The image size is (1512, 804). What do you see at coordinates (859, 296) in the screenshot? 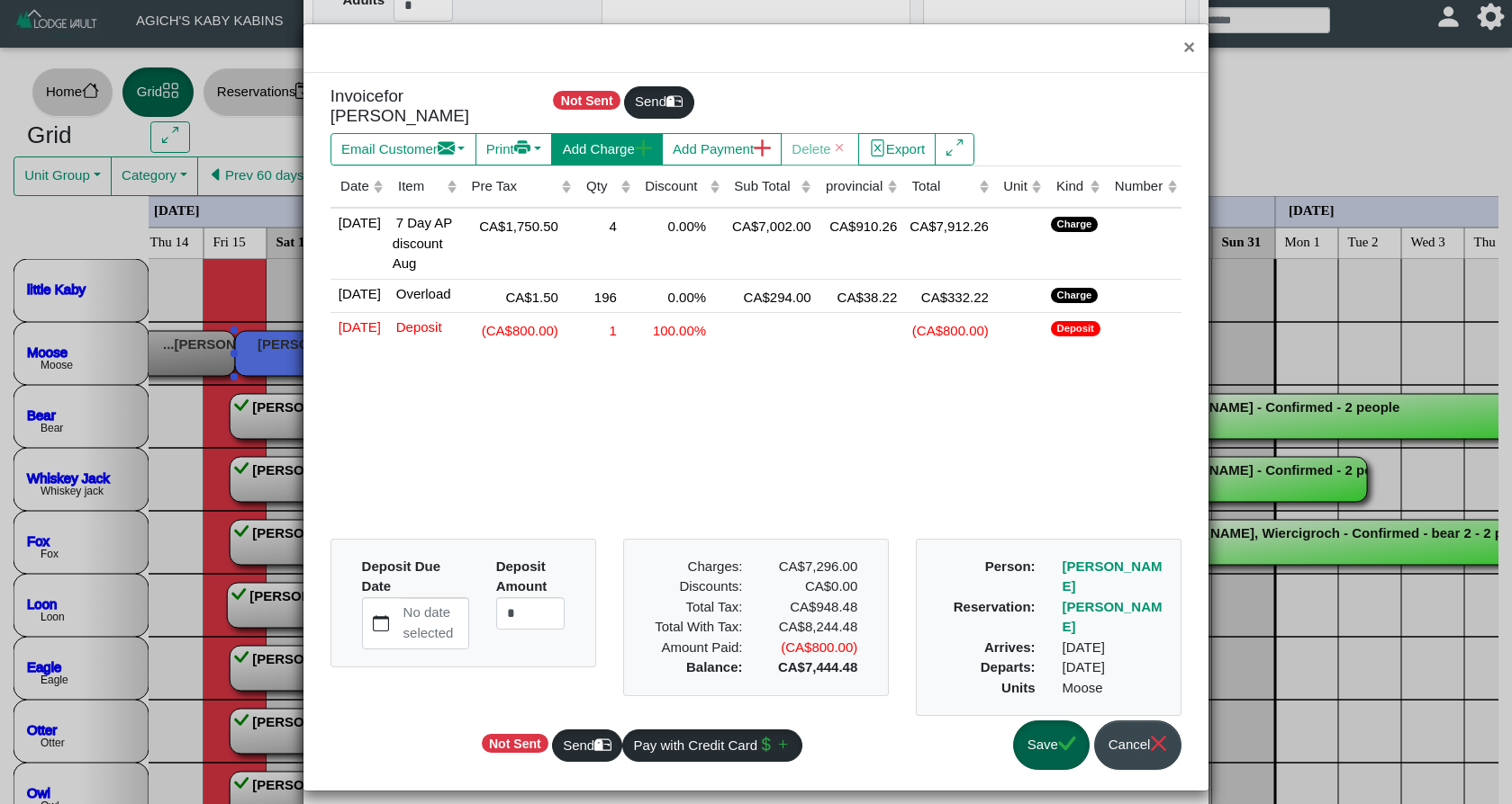
I see `div: CA$38.22` at bounding box center [859, 296].